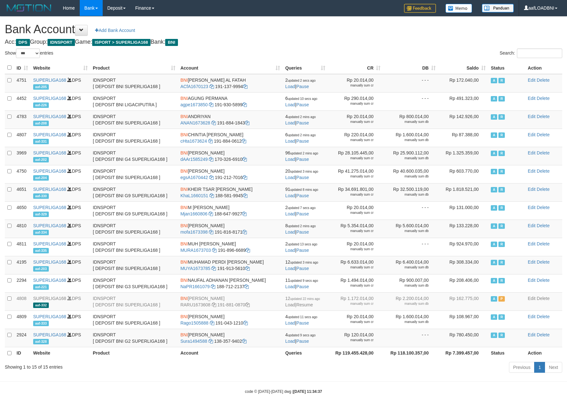 This screenshot has width=567, height=397. What do you see at coordinates (214, 123) in the screenshot?
I see `a: Copy ANAN1673628 to clipboard` at bounding box center [214, 123].